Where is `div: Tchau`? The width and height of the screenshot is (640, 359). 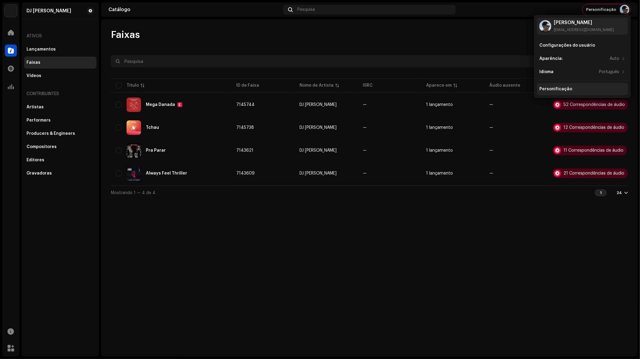 div: Tchau is located at coordinates (152, 128).